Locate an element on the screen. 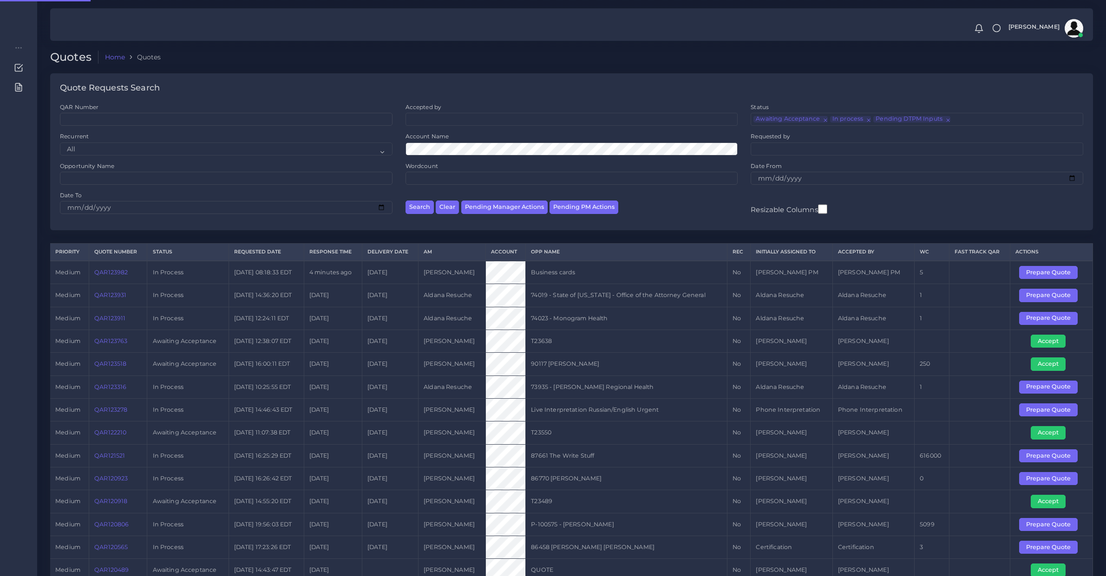  img: avatar is located at coordinates (1074, 28).